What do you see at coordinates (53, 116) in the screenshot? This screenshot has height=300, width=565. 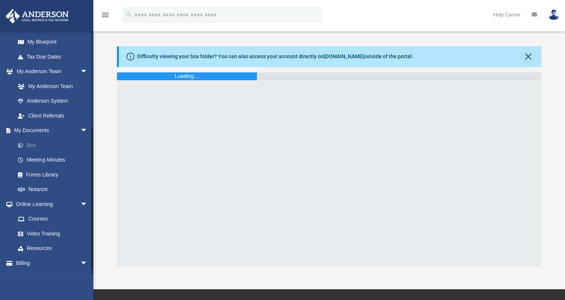 I see `a: Client Referrals` at bounding box center [53, 116].